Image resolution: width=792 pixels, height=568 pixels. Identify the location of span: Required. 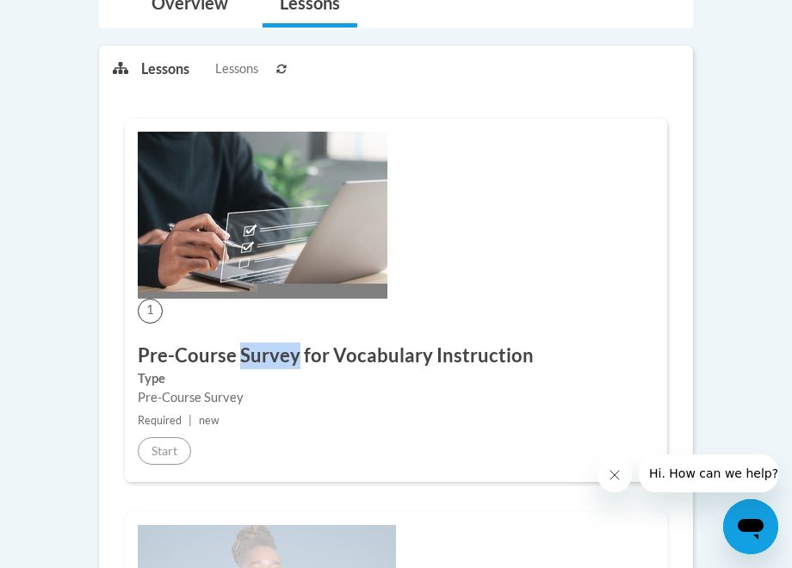
(159, 420).